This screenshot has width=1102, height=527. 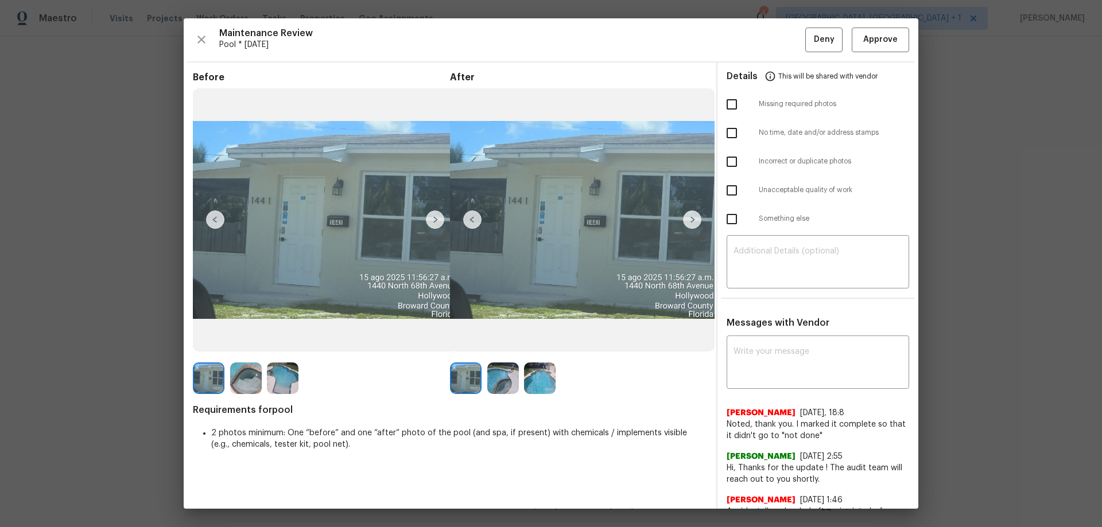 I want to click on span: Messages with Vendor, so click(x=777, y=323).